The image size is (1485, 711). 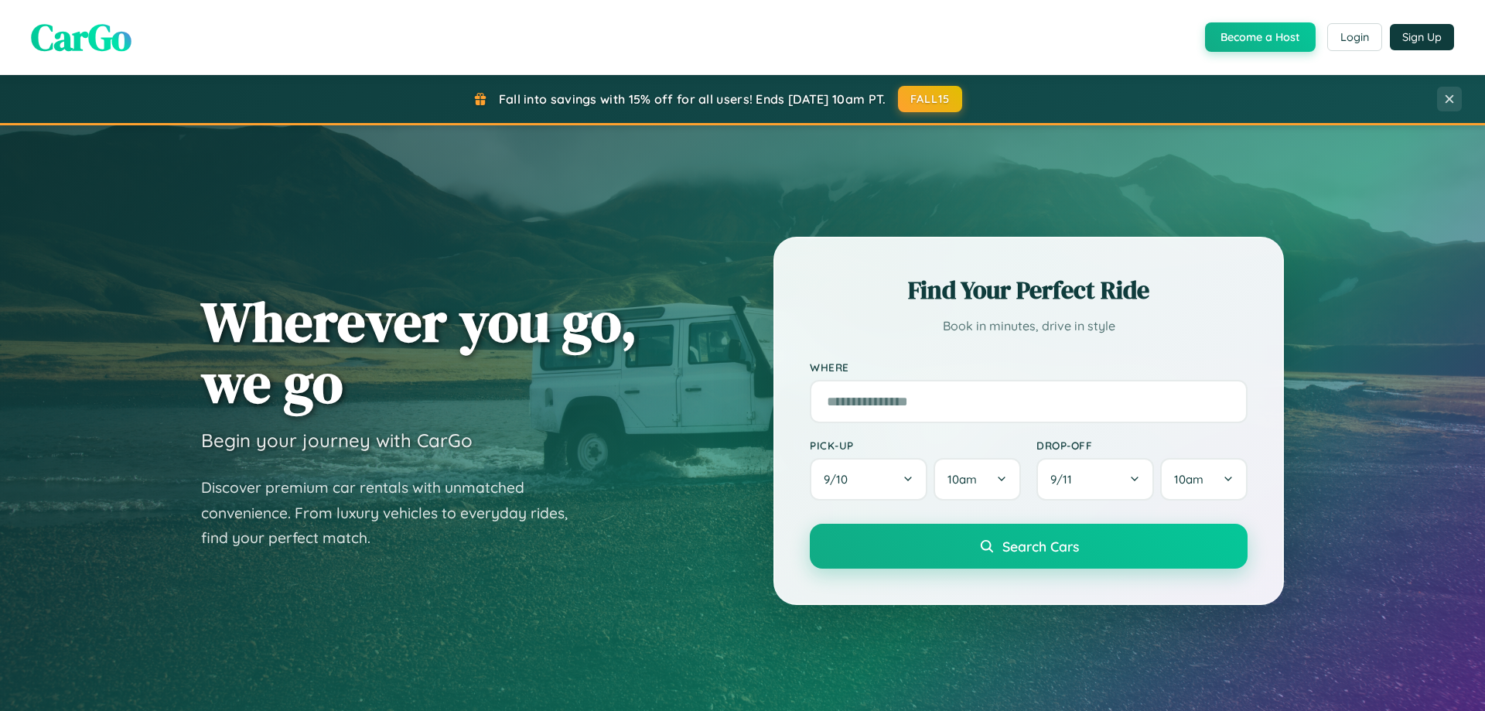 What do you see at coordinates (1028, 366) in the screenshot?
I see `label: Where` at bounding box center [1028, 366].